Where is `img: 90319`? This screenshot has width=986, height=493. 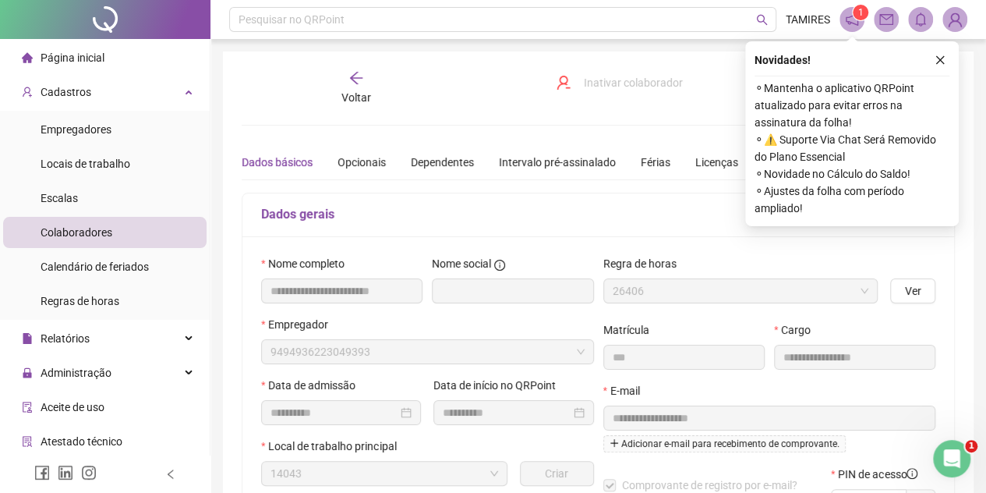 img: 90319 is located at coordinates (955, 19).